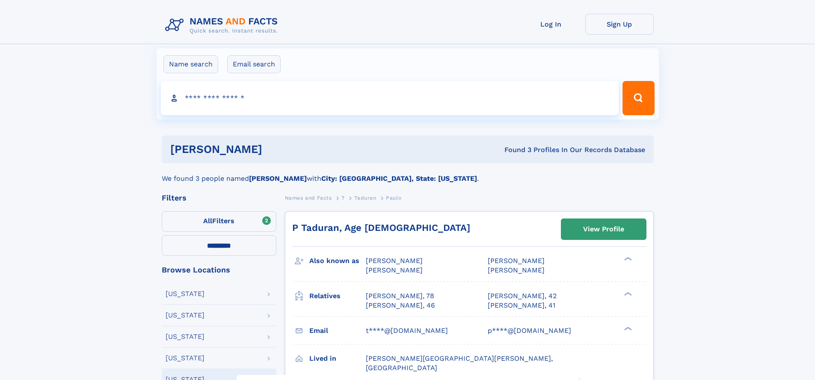  Describe the element at coordinates (191, 64) in the screenshot. I see `label: Name search` at that location.